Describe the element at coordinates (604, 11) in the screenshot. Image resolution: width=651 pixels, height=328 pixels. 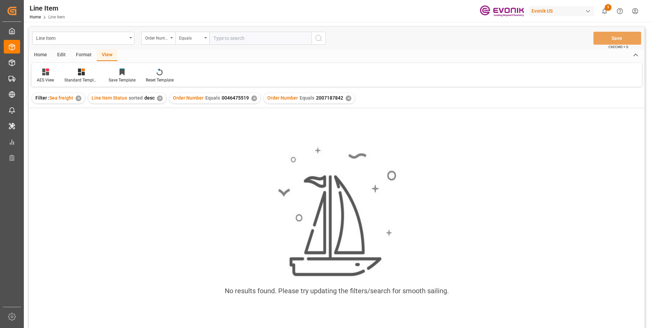
I see `button: show 5 new notifications` at that location.